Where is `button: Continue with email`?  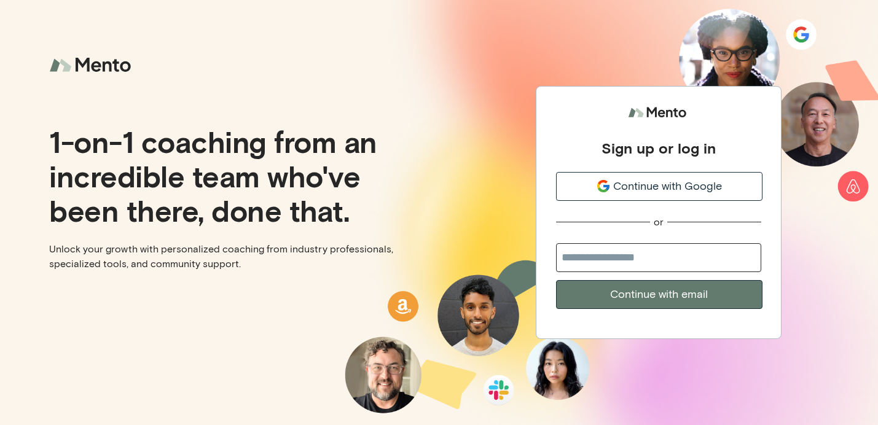
button: Continue with email is located at coordinates (660, 294).